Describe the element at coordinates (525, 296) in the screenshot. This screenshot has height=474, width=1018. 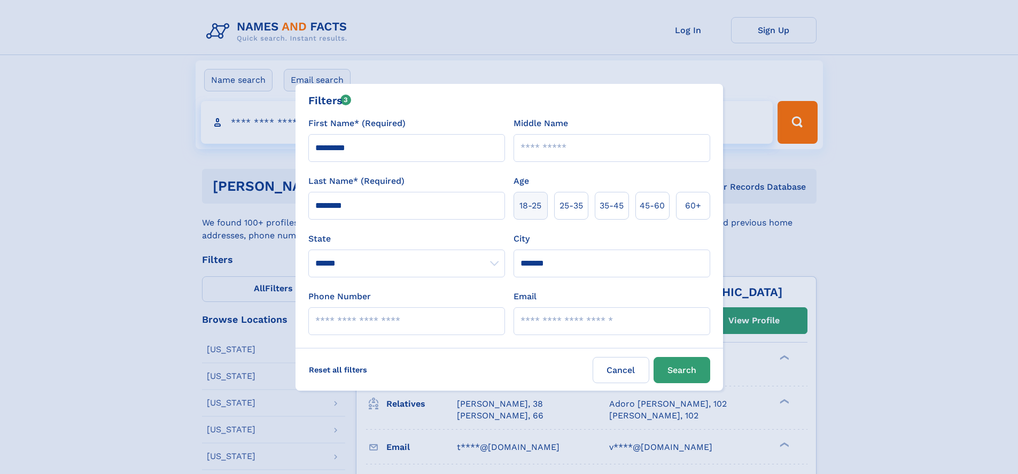
I see `label: Email` at that location.